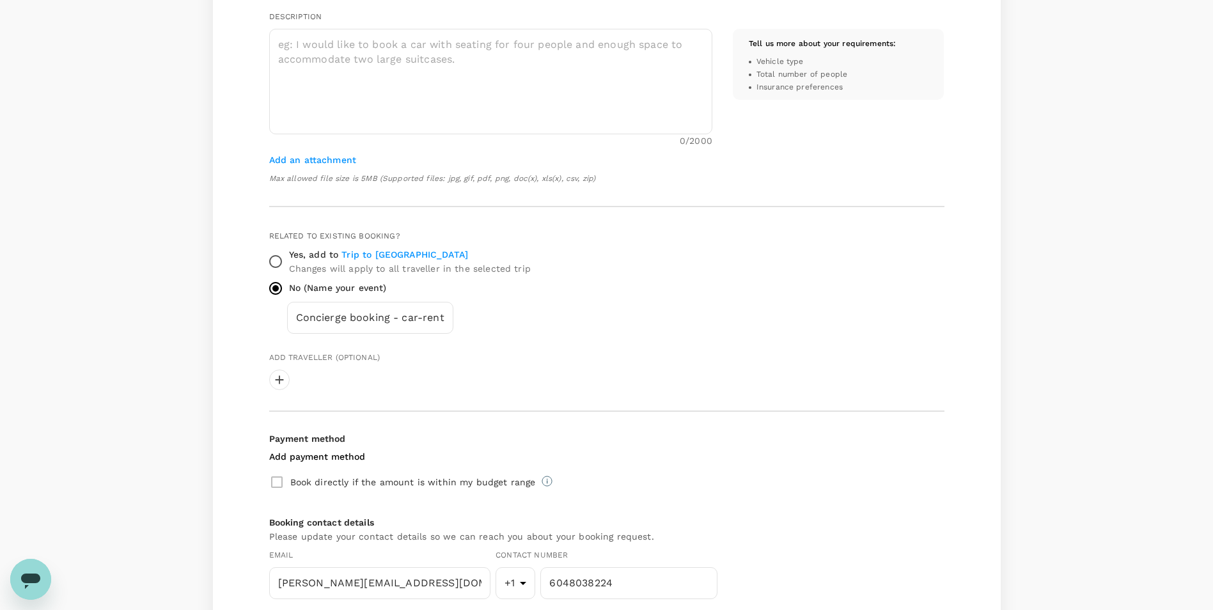 This screenshot has height=610, width=1213. I want to click on h6: Booking contact details, so click(607, 523).